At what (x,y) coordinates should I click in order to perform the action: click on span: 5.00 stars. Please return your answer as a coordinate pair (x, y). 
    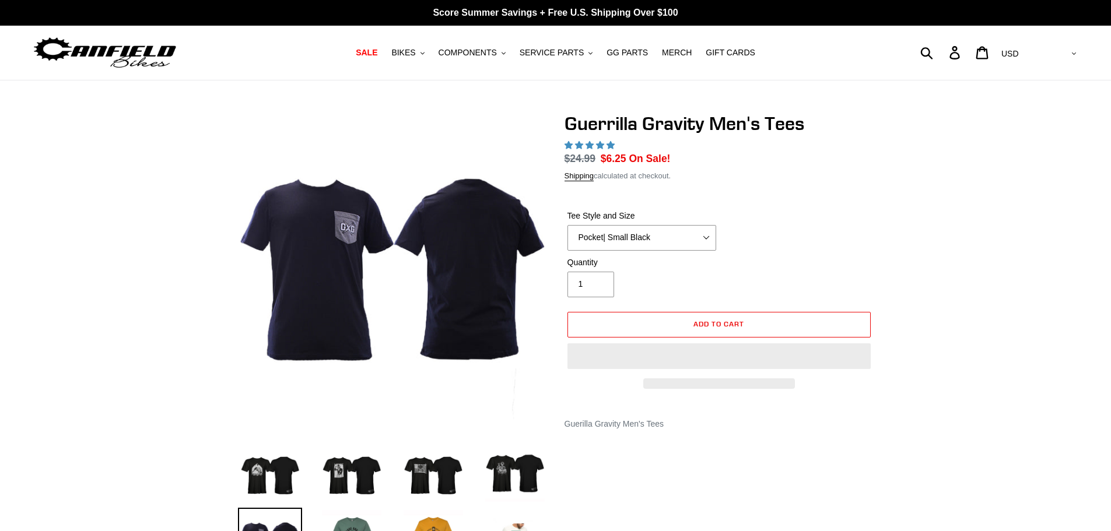
    Looking at the image, I should click on (591, 145).